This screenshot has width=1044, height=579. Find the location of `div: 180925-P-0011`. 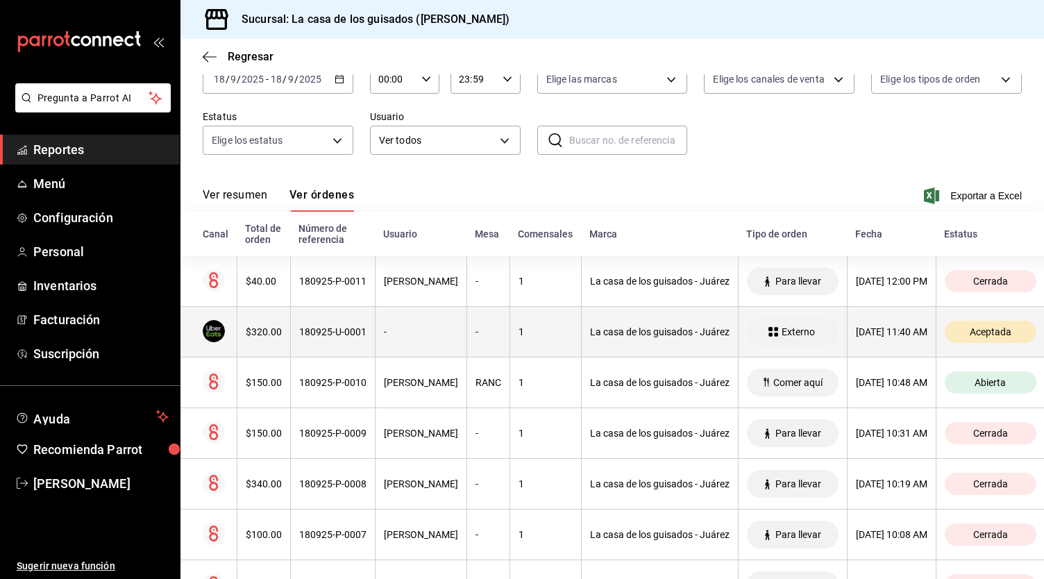

div: 180925-P-0011 is located at coordinates (333, 281).